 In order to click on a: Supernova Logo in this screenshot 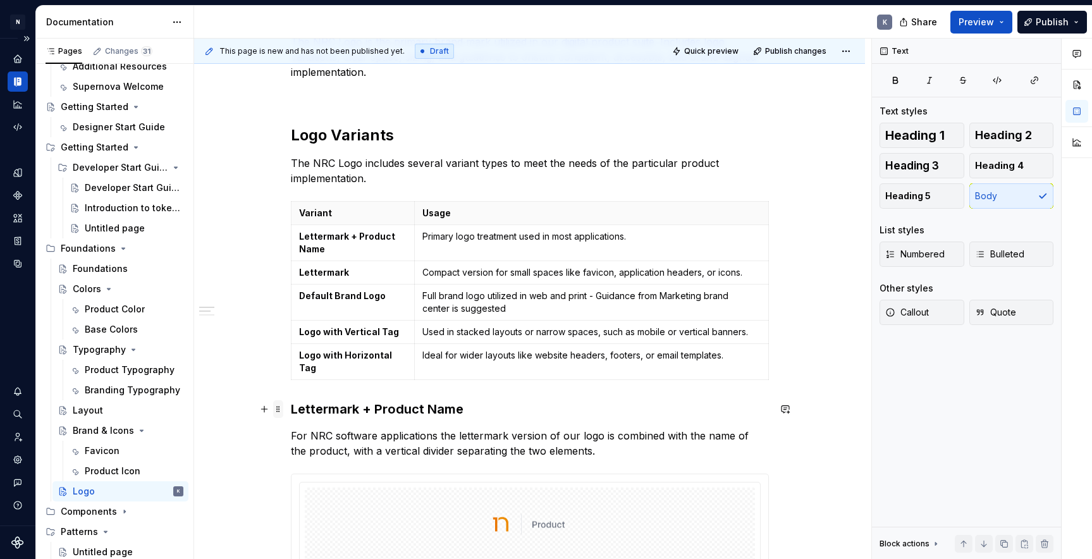, I will do `click(18, 542)`.